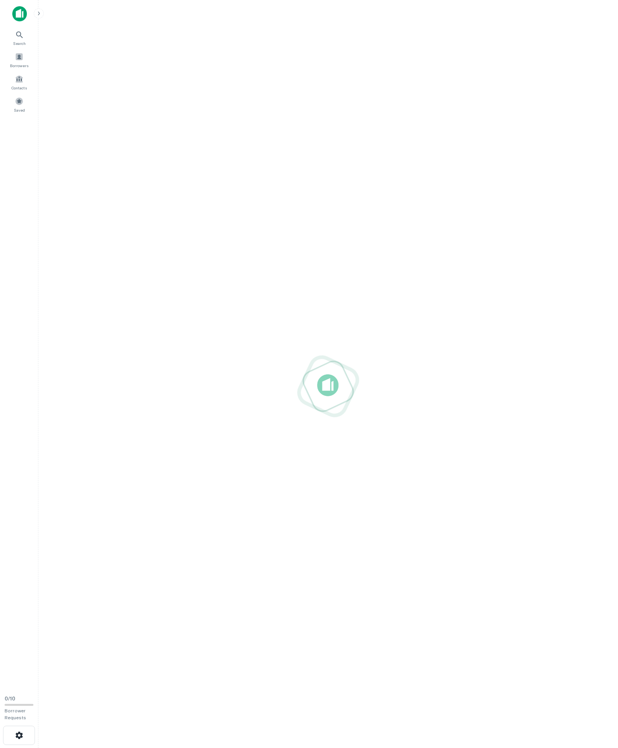 Image resolution: width=618 pixels, height=748 pixels. Describe the element at coordinates (19, 110) in the screenshot. I see `span: Saved` at that location.